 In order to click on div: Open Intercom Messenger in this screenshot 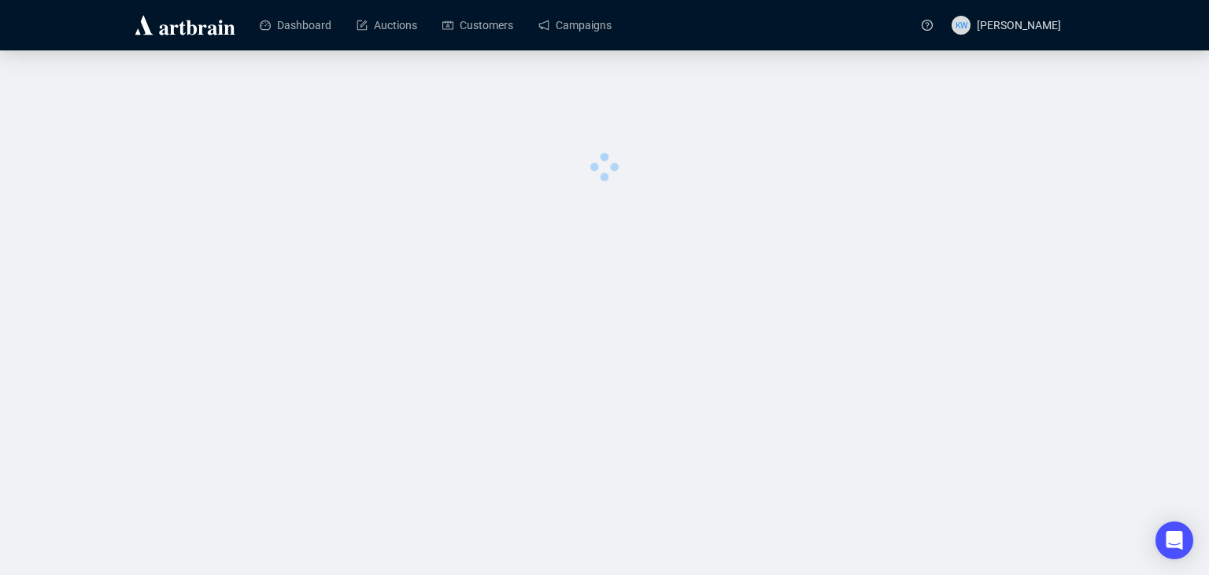, I will do `click(1175, 540)`.